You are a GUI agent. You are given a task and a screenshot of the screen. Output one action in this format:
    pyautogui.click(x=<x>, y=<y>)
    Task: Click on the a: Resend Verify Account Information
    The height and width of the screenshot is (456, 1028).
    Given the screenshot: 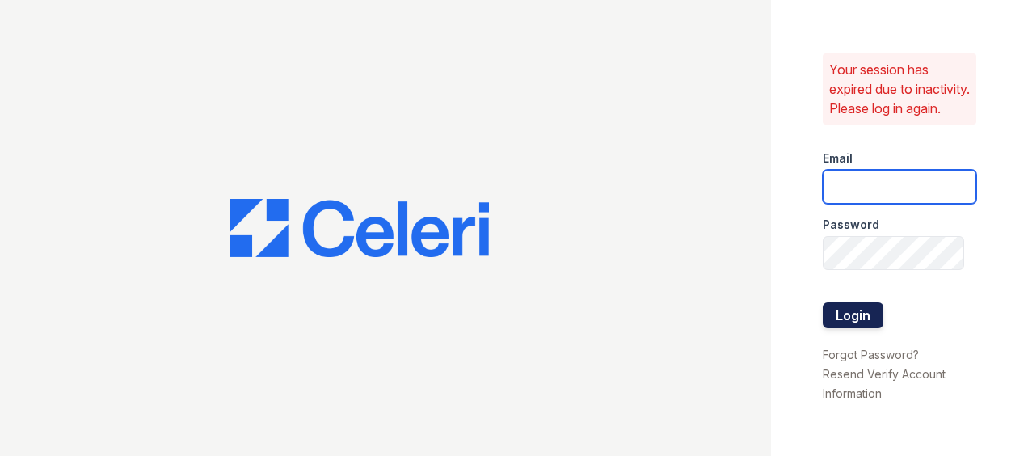 What is the action you would take?
    pyautogui.click(x=884, y=383)
    